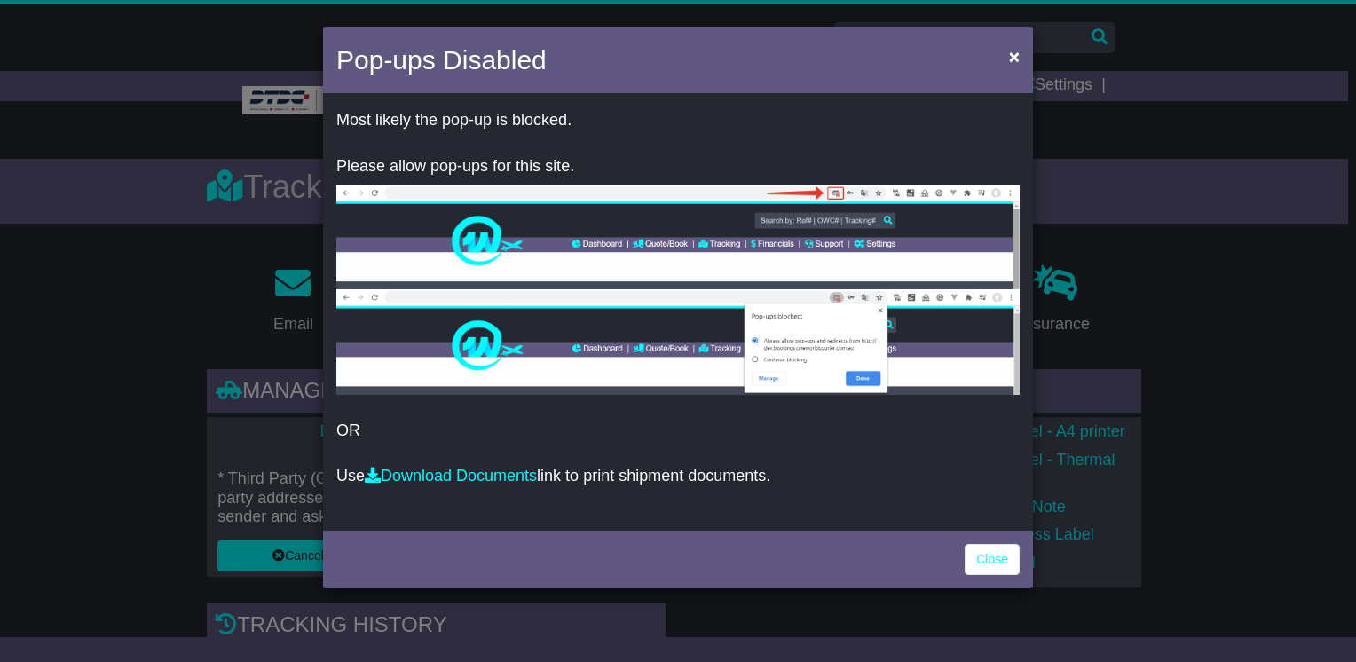 This screenshot has width=1356, height=662. Describe the element at coordinates (678, 476) in the screenshot. I see `p: Use link to print shipment documents.` at that location.